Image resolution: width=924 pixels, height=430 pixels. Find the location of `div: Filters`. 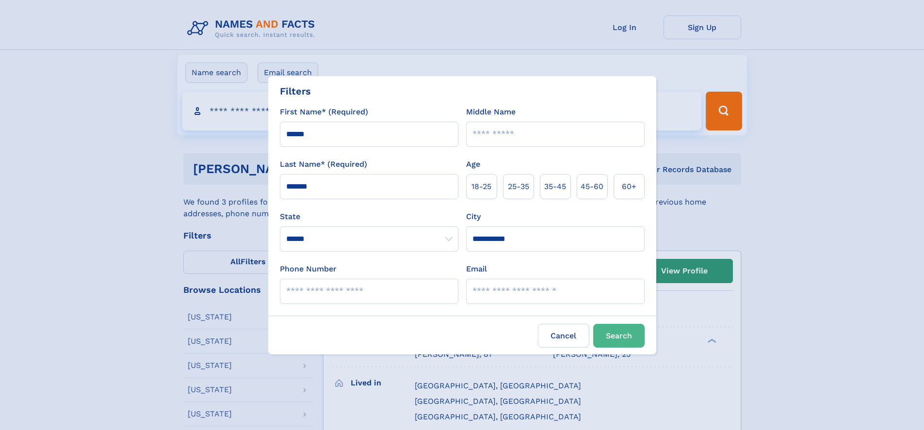

div: Filters is located at coordinates (296, 91).